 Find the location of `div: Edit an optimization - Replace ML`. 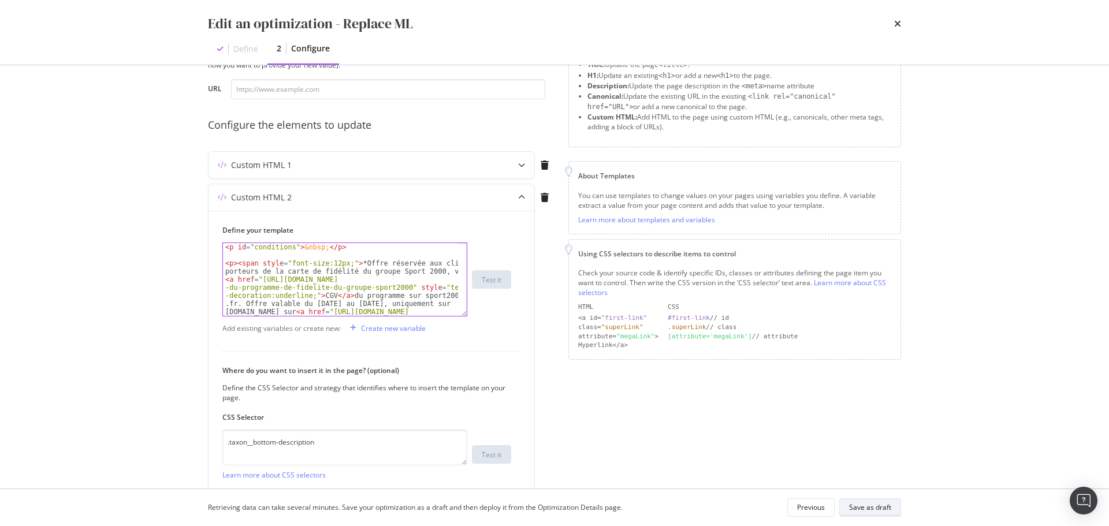

div: Edit an optimization - Replace ML is located at coordinates (310, 24).